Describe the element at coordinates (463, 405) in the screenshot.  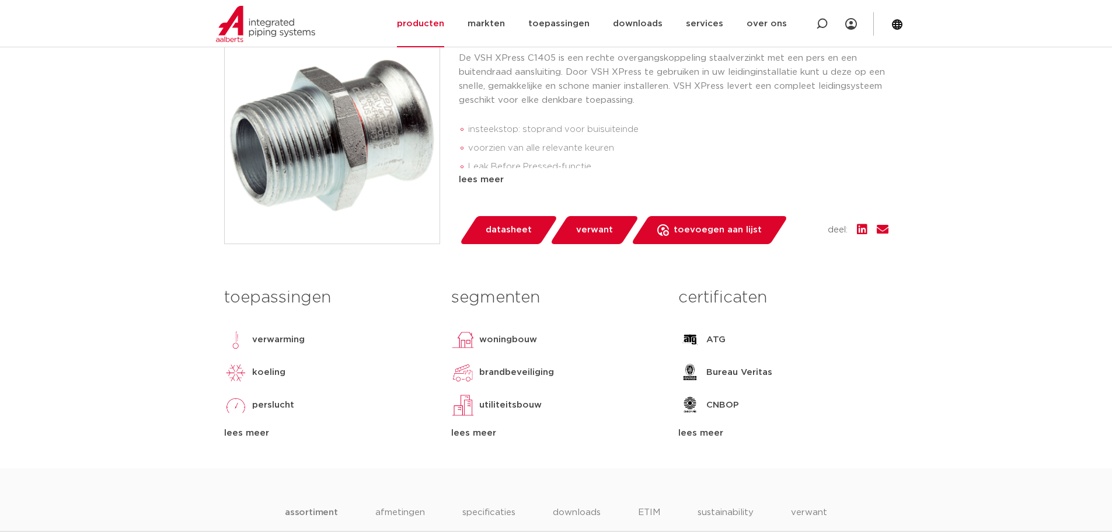
I see `img: utiliteitsbouw` at that location.